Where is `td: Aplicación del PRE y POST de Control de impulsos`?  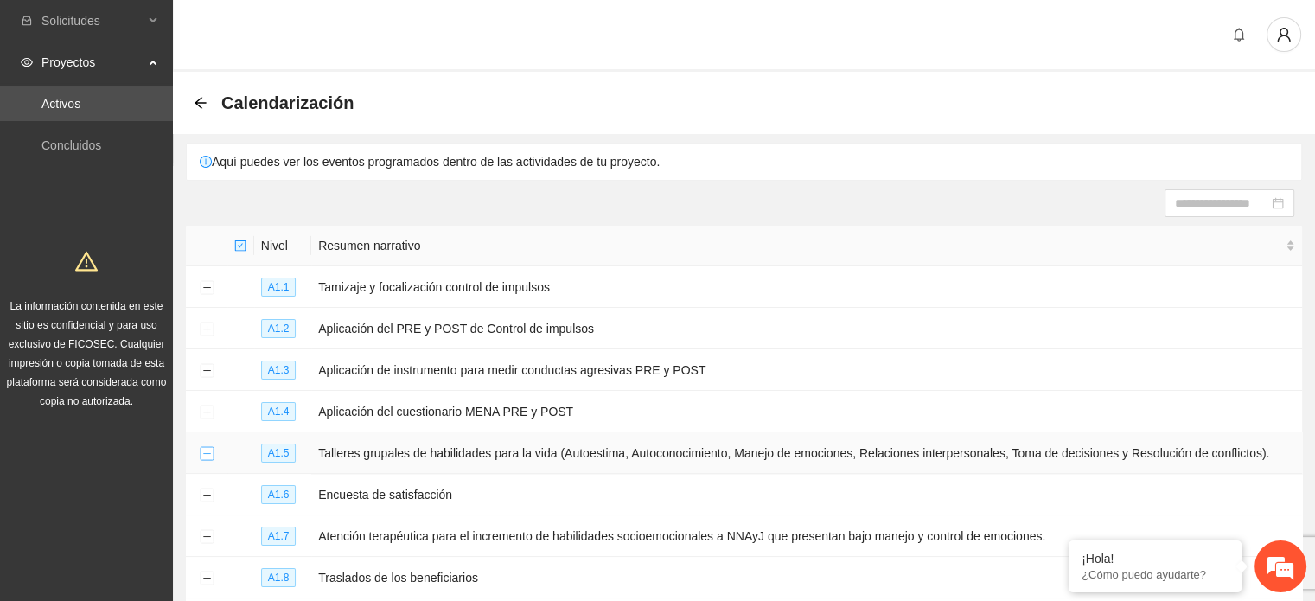 td: Aplicación del PRE y POST de Control de impulsos is located at coordinates (807, 328).